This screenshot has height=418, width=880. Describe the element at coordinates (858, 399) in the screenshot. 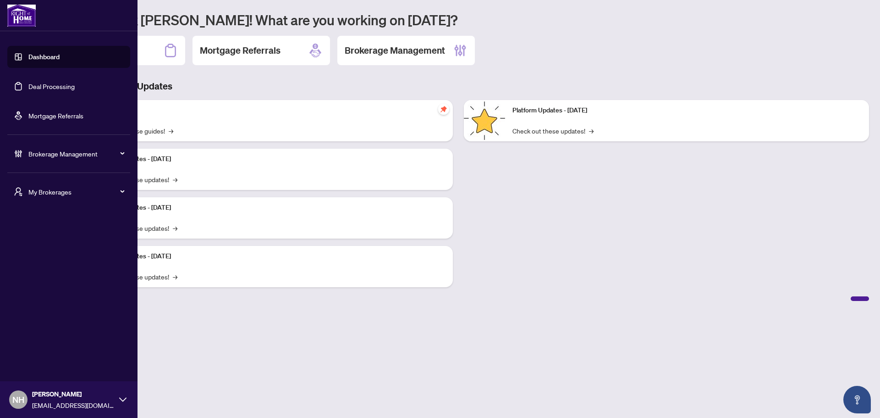

I see `button: Open asap` at that location.